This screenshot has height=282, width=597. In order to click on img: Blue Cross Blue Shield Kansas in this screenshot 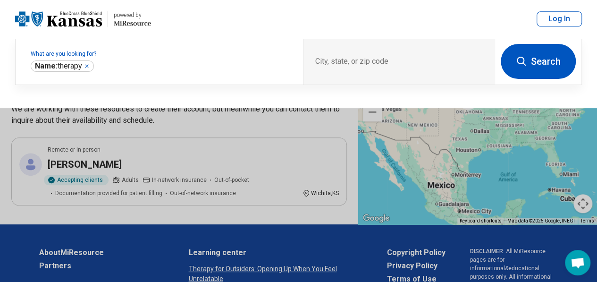, I will do `click(58, 19)`.